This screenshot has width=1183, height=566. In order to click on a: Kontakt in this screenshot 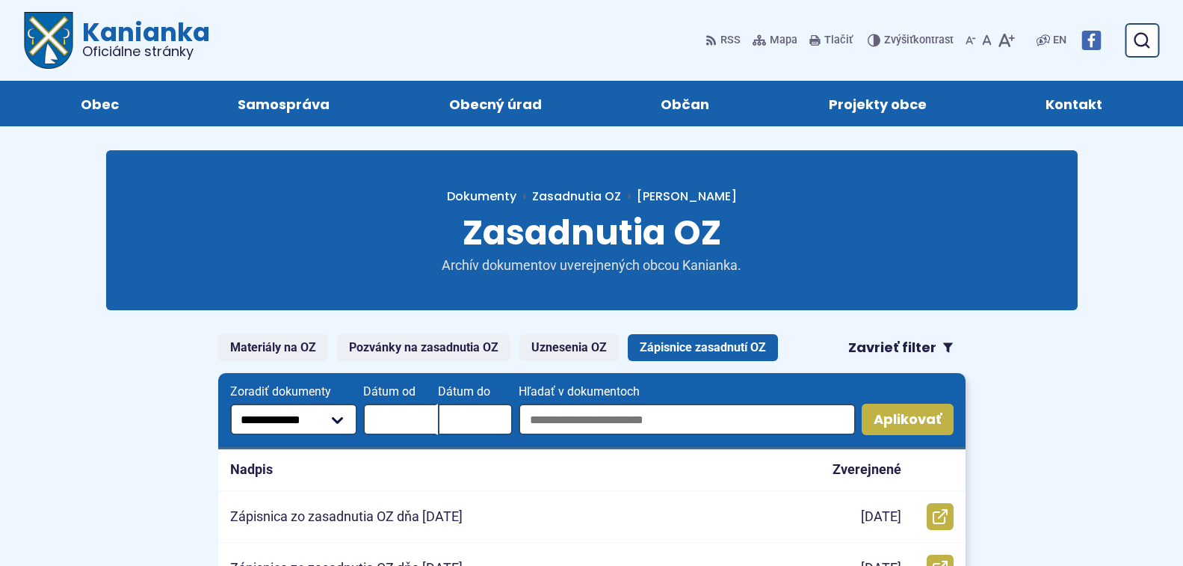, I will do `click(1075, 103)`.